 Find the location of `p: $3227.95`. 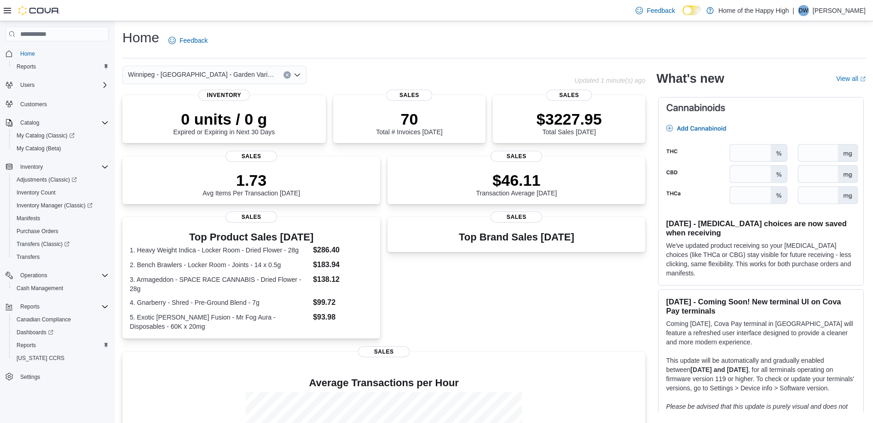

p: $3227.95 is located at coordinates (569, 119).